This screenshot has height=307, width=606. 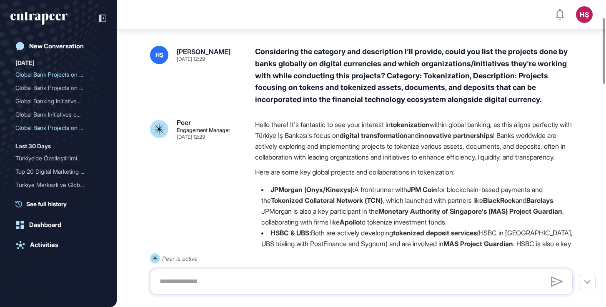 I want to click on strong: HSBC & UBS:, so click(x=291, y=233).